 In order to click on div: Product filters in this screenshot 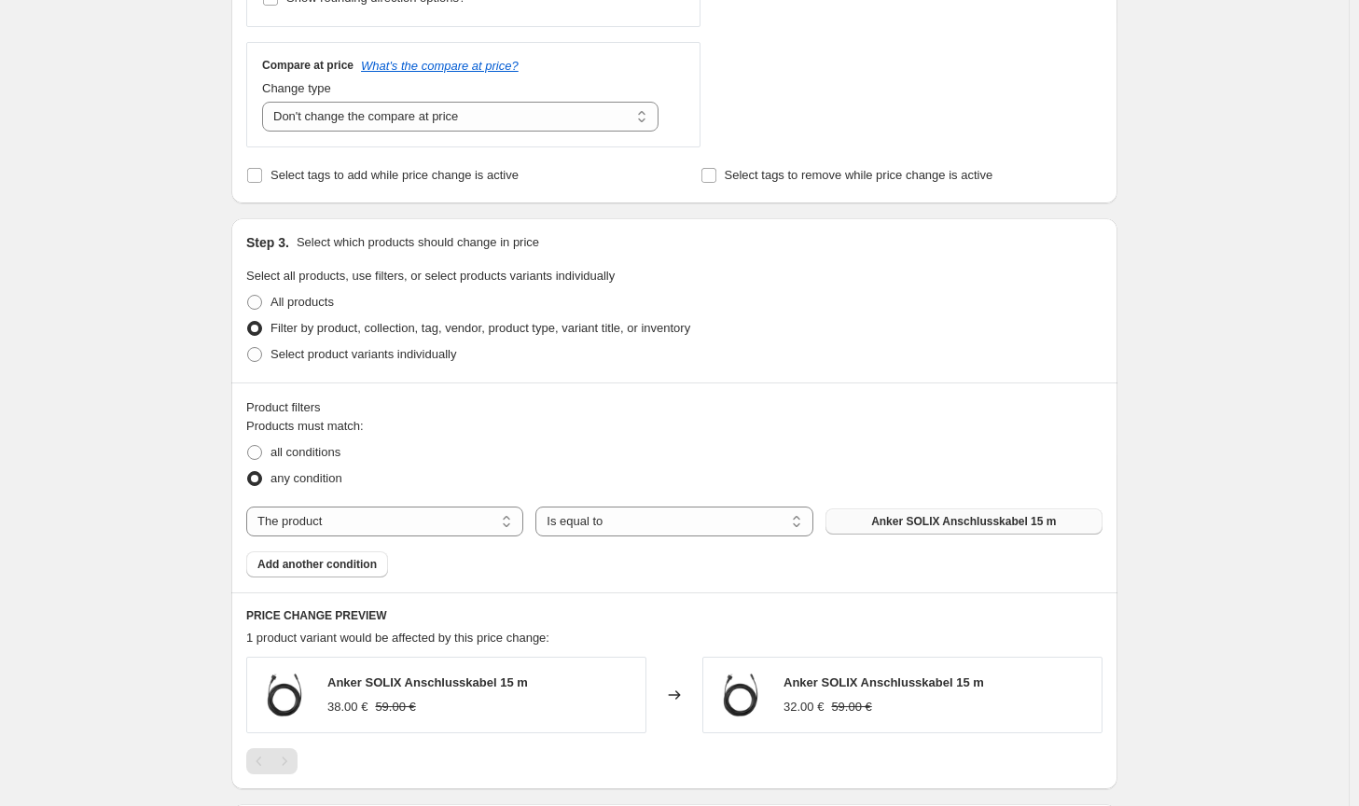, I will do `click(675, 408)`.